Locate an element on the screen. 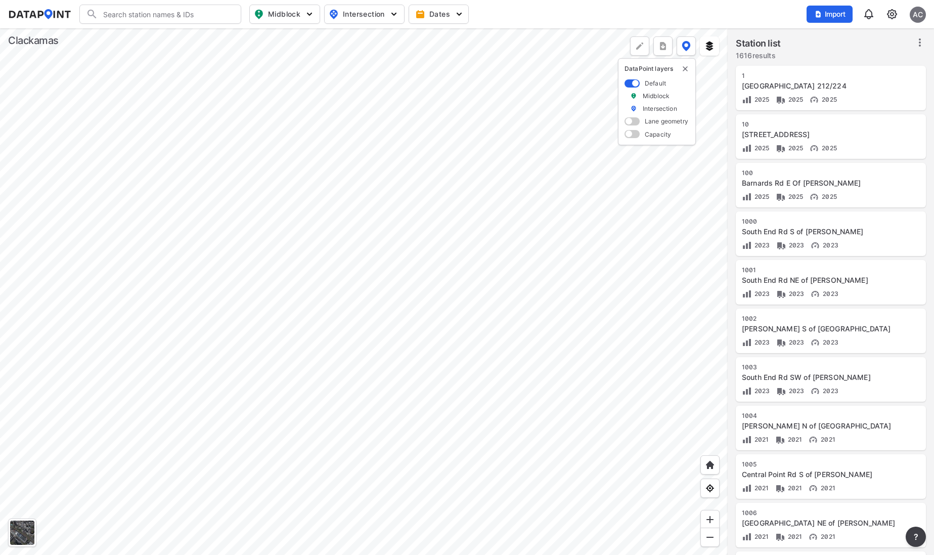 This screenshot has width=934, height=555. div: Polygon tool is located at coordinates (639, 46).